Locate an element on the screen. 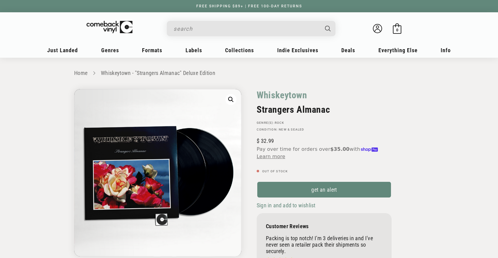 The width and height of the screenshot is (498, 258). a: FREE SHIPPING $89+ | FREE 100-DAY RETURNS is located at coordinates (249, 6).